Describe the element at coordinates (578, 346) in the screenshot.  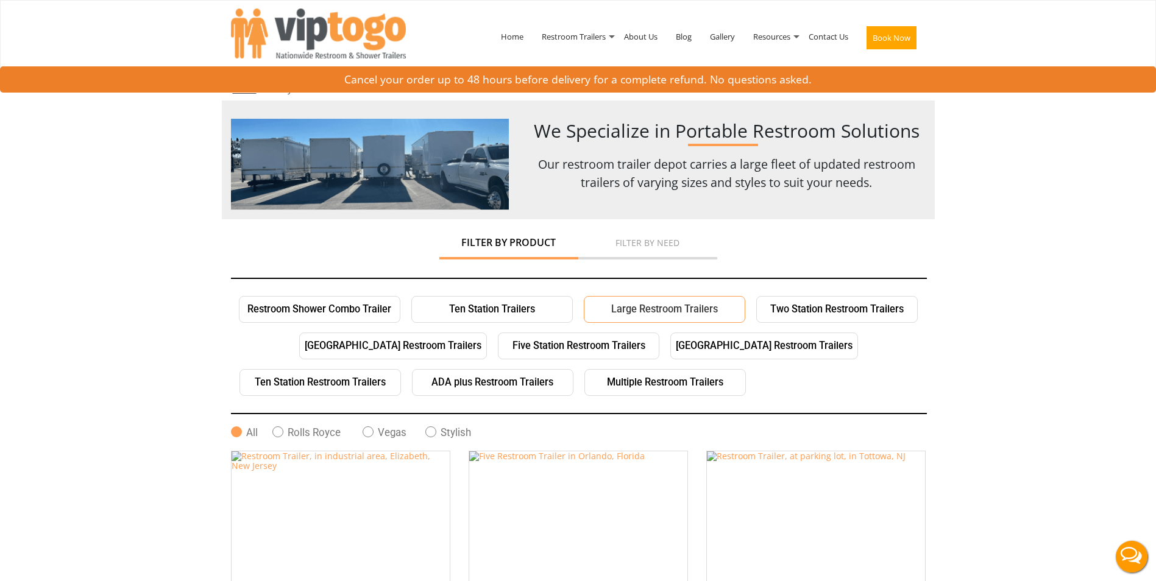
I see `a: Five Station Restroom Trailers` at that location.